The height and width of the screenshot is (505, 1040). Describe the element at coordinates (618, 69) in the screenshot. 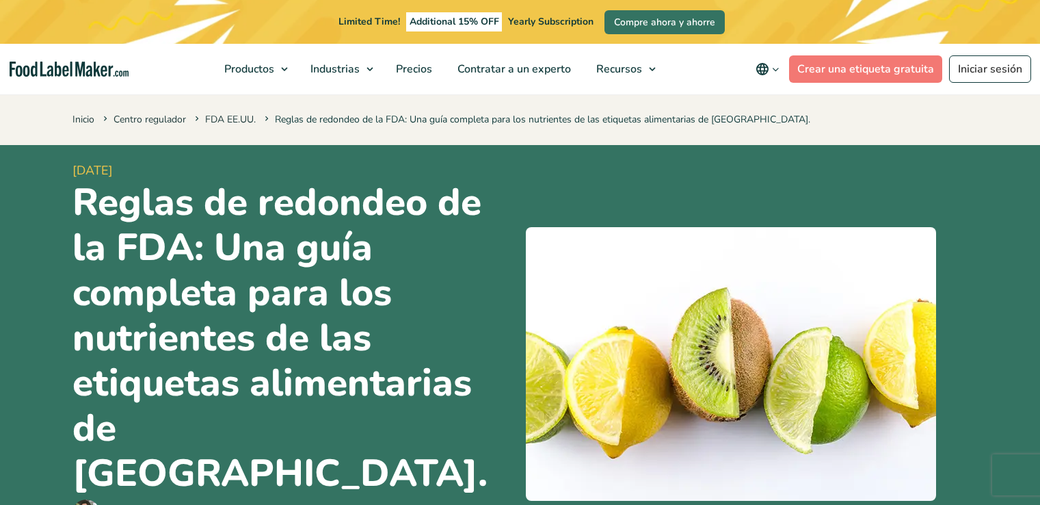

I see `span: Recursos` at that location.